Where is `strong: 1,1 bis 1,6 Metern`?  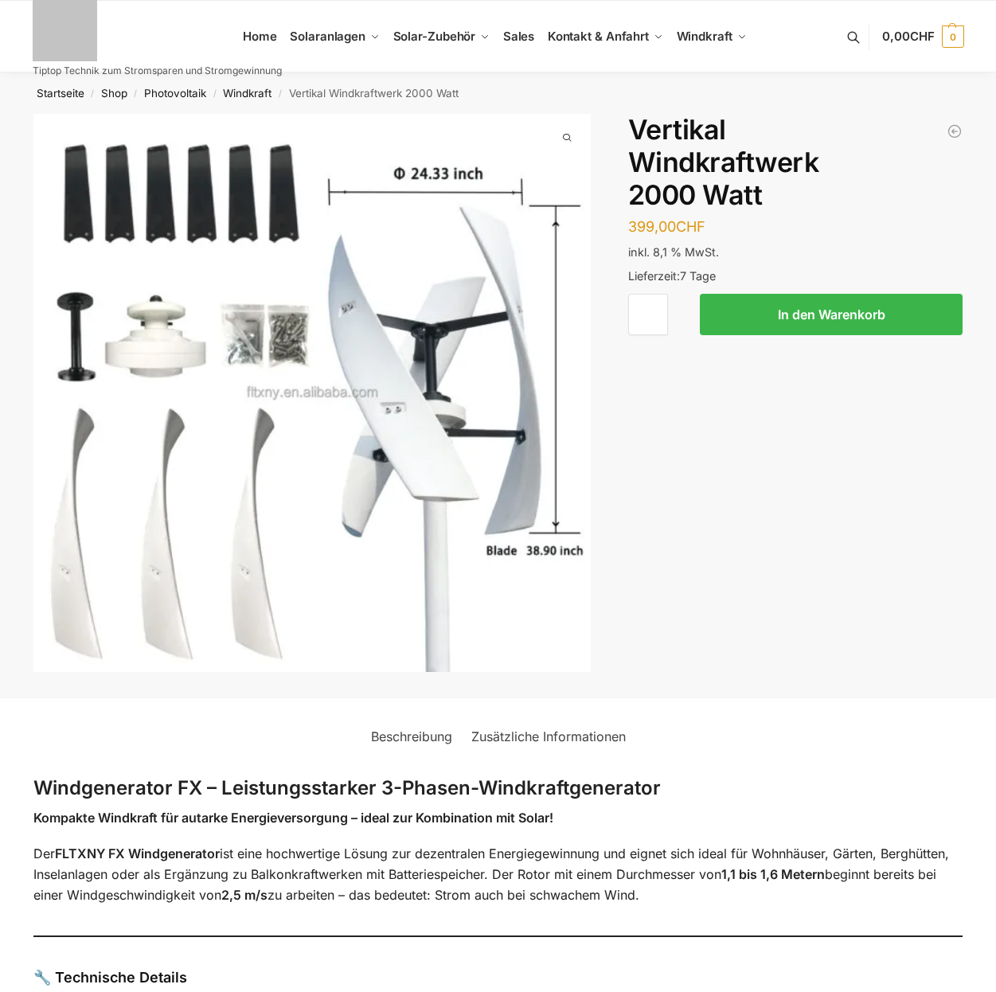 strong: 1,1 bis 1,6 Metern is located at coordinates (773, 874).